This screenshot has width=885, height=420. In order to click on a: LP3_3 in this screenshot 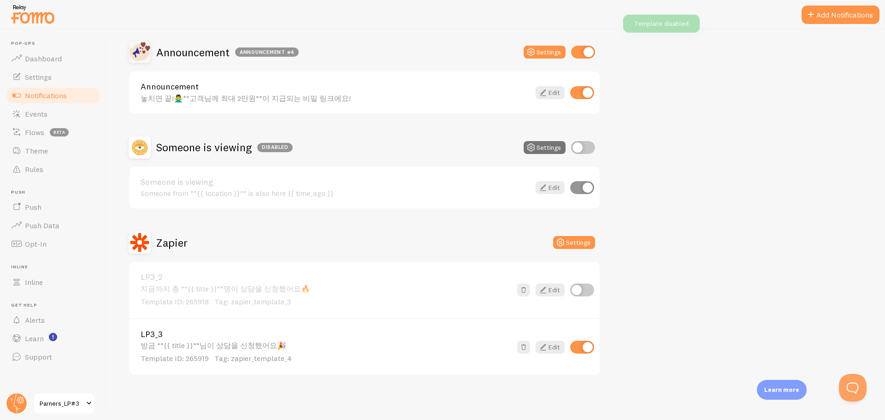, I will do `click(326, 334)`.